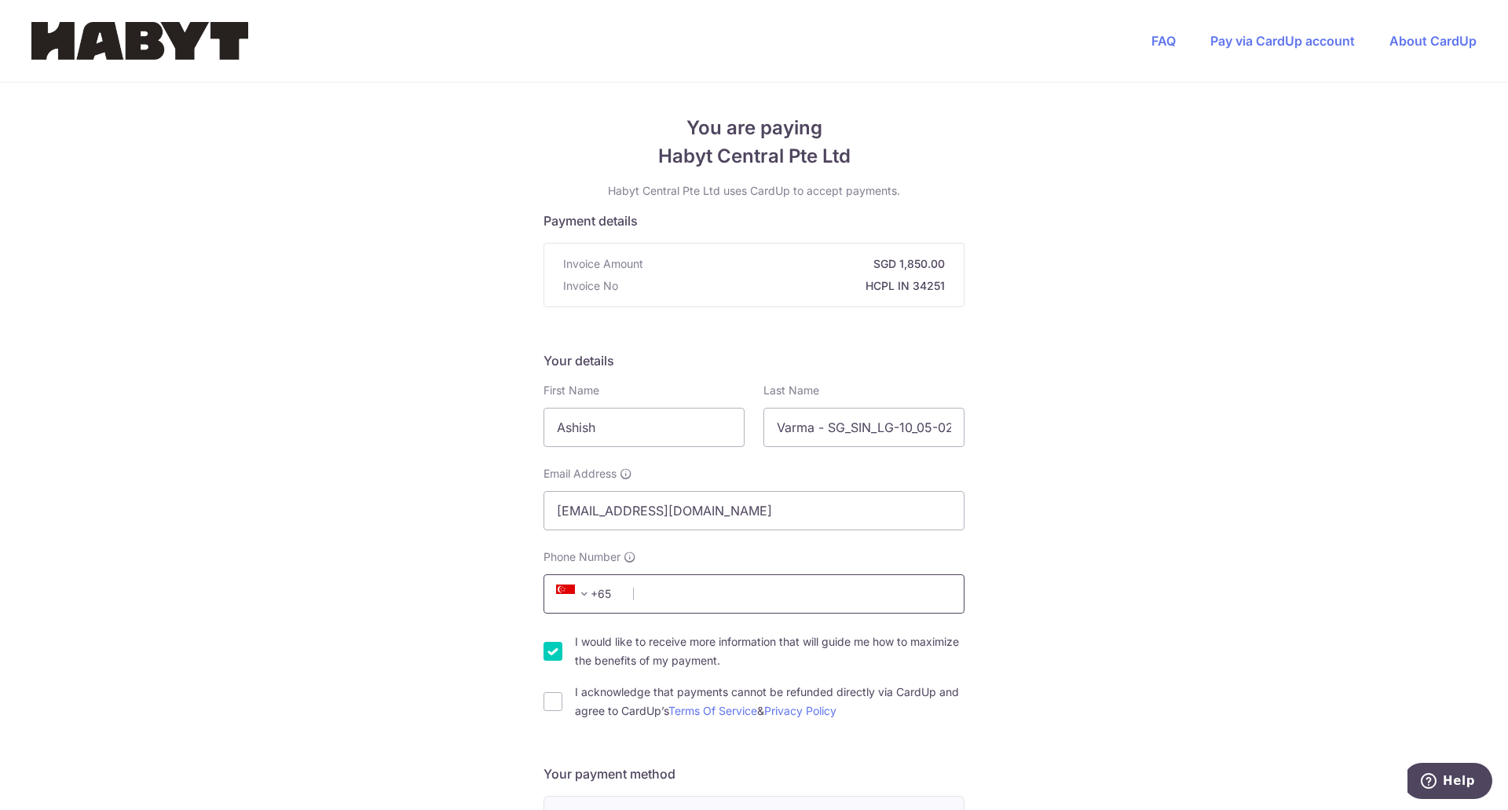  I want to click on h5: Your payment method, so click(754, 773).